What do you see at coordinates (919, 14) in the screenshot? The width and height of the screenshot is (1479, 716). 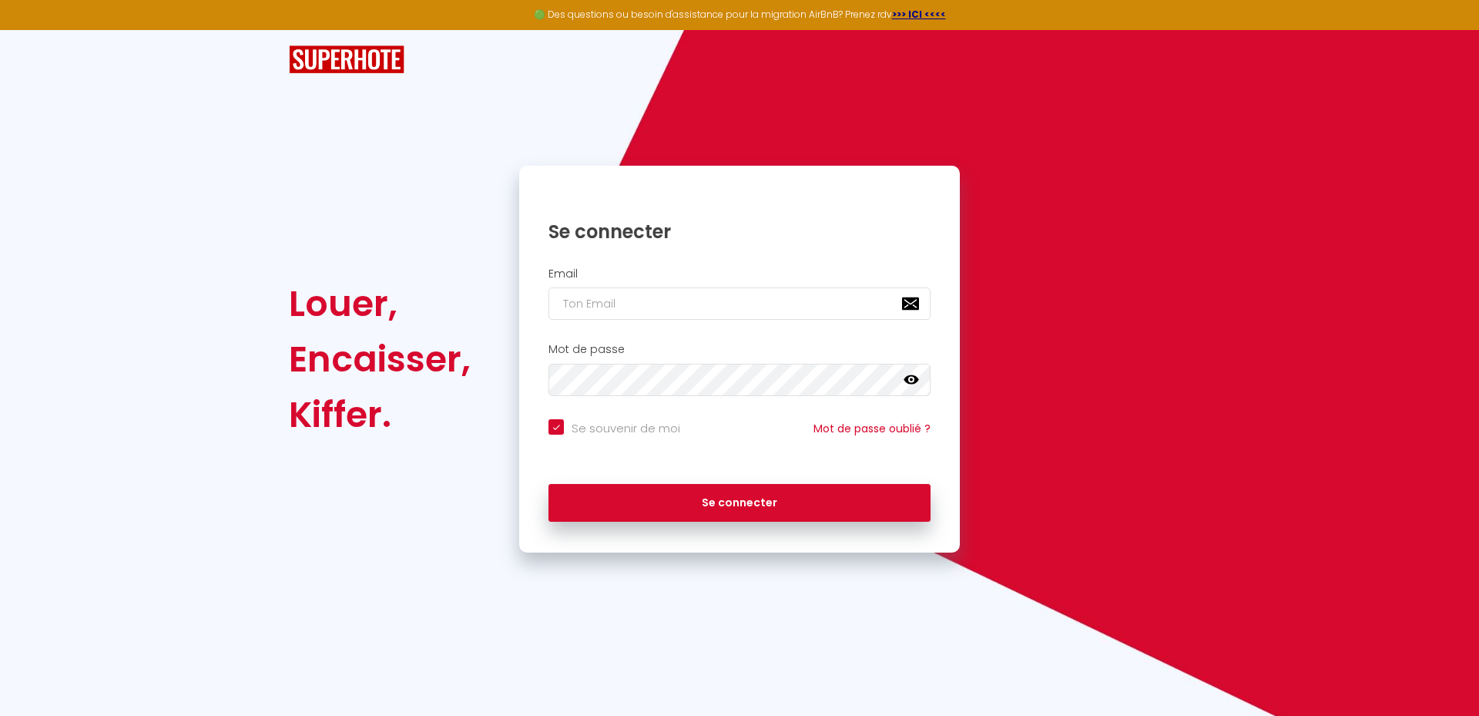 I see `strong: >>> ICI <<<<` at bounding box center [919, 14].